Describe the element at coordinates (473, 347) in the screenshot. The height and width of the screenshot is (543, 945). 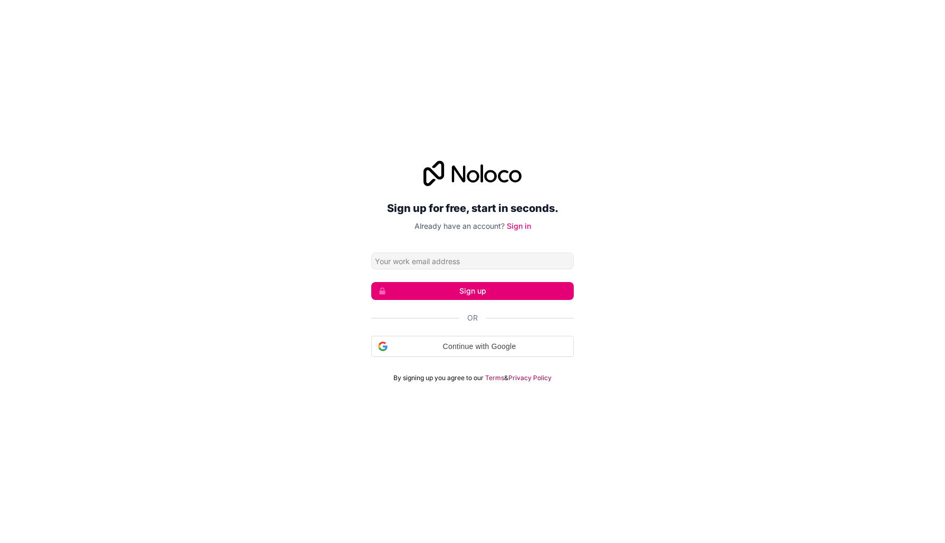
I see `div: Continue with Google` at that location.